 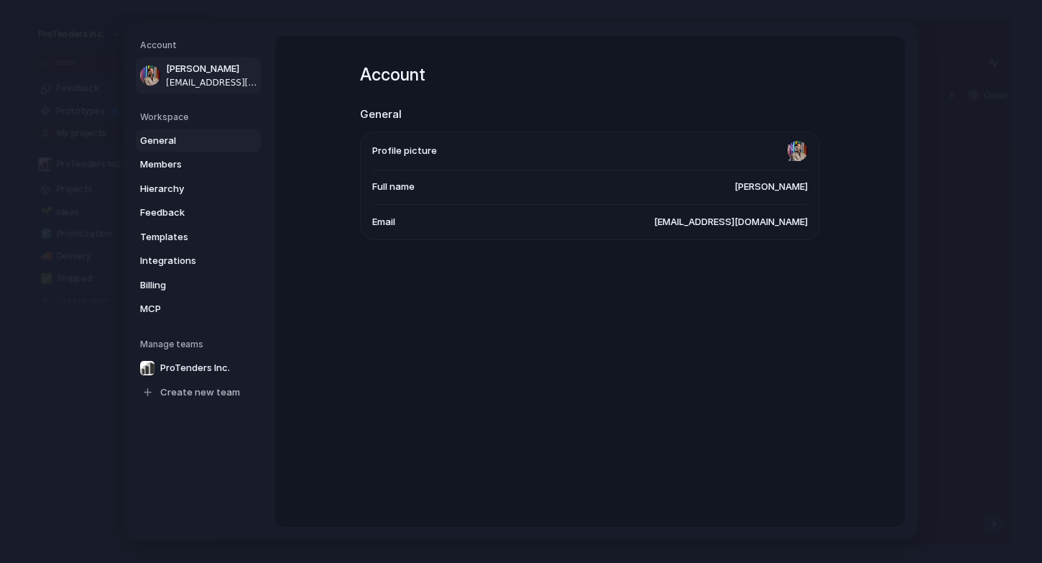 What do you see at coordinates (201, 45) in the screenshot?
I see `h5: Account` at bounding box center [201, 45].